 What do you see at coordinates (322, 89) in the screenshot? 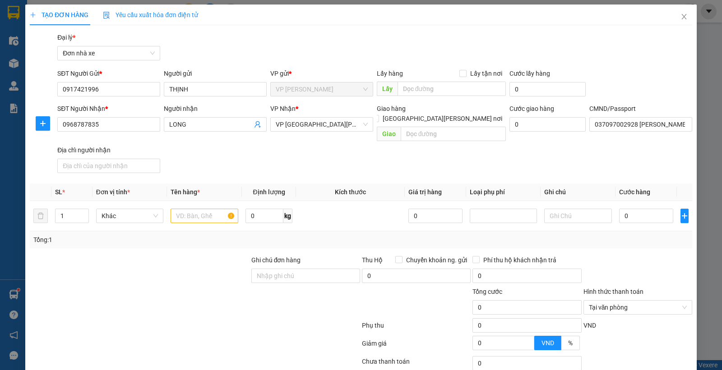
I see `span: VP Lê Duẩn` at bounding box center [322, 89].